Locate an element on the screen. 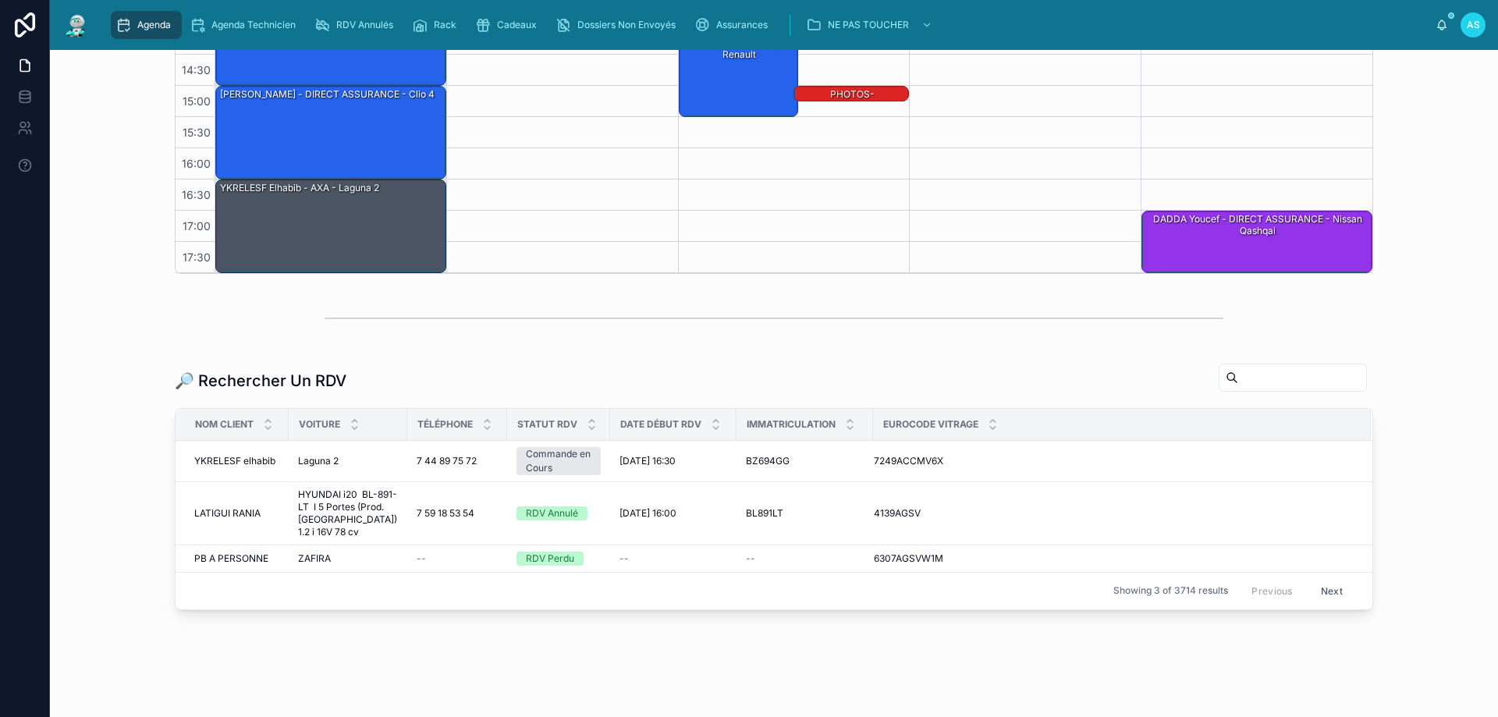 The height and width of the screenshot is (717, 1498). span: Laguna 2 is located at coordinates (318, 461).